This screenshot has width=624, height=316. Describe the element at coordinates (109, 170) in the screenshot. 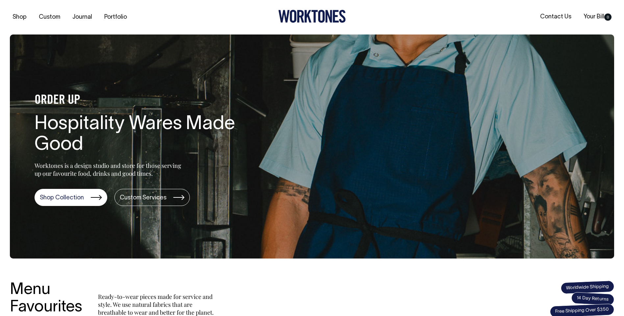

I see `p: Worktones is a design studio and store for those serving up our favourite food, drinks and good t...` at that location.